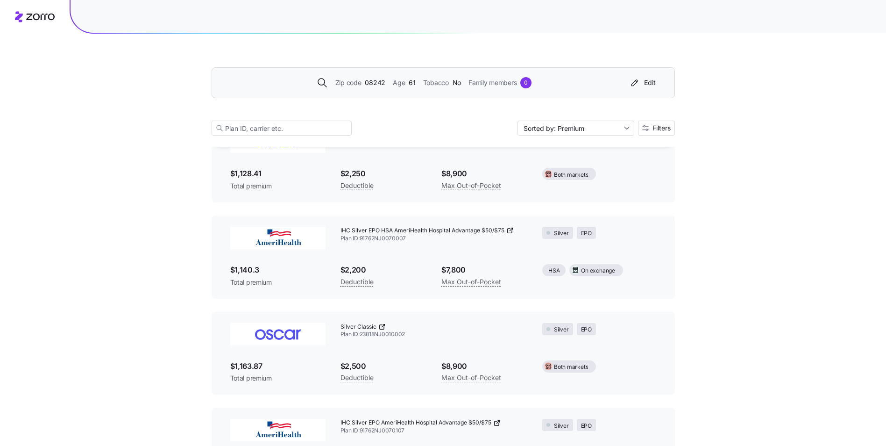 The width and height of the screenshot is (886, 446). Describe the element at coordinates (598, 271) in the screenshot. I see `span: On exchange` at that location.